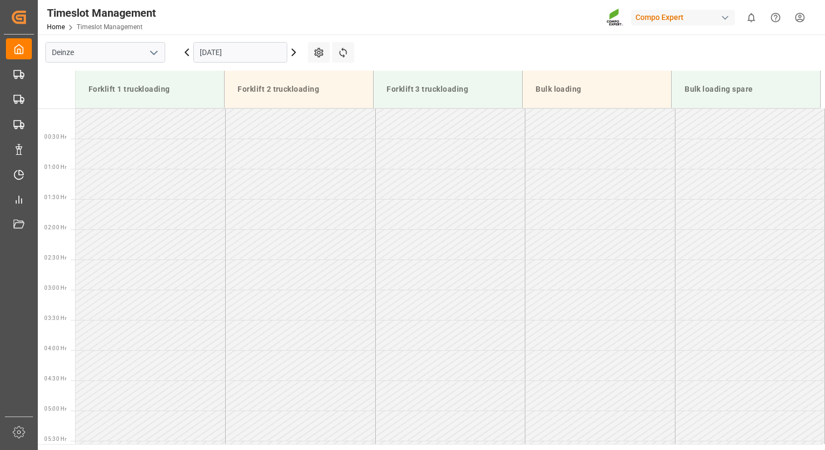 This screenshot has height=450, width=825. Describe the element at coordinates (55, 409) in the screenshot. I see `span: 05:00 Hr` at that location.